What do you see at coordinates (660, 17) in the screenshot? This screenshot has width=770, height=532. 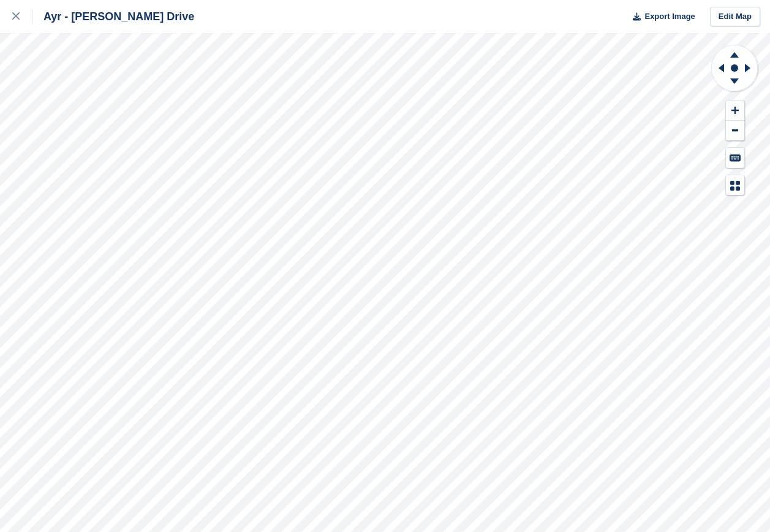 I see `button: Export Image` at bounding box center [660, 17].